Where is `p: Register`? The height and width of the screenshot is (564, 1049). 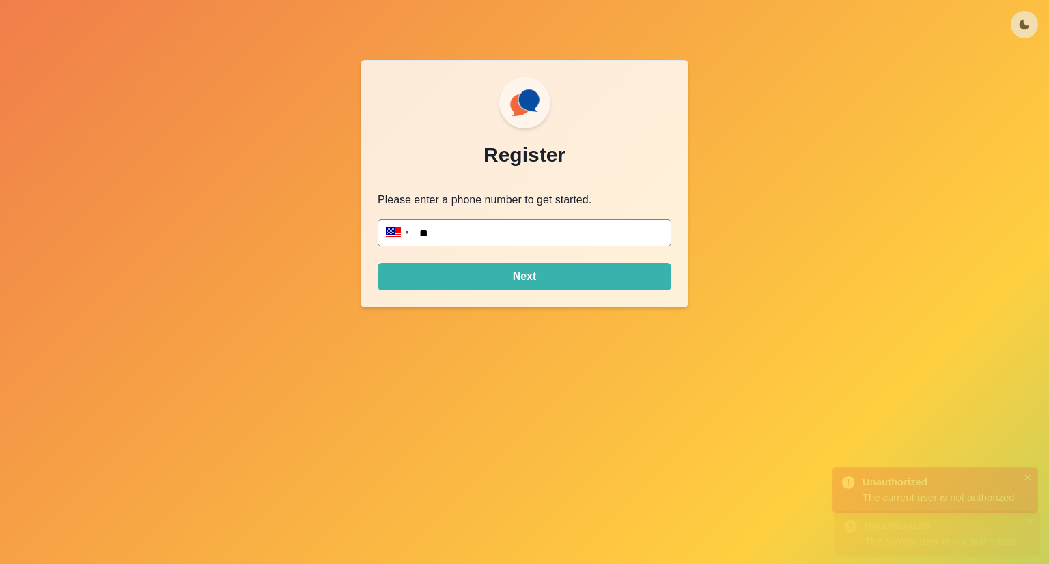 p: Register is located at coordinates (524, 154).